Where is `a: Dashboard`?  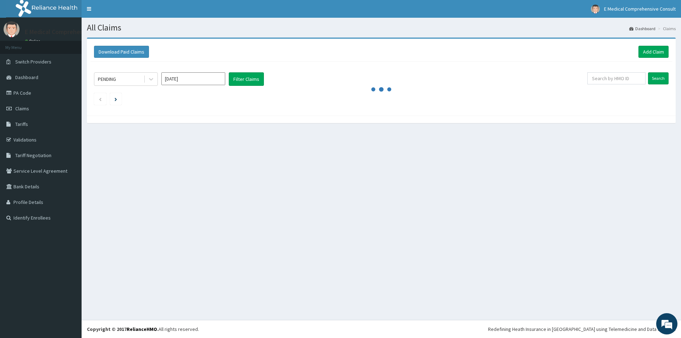 a: Dashboard is located at coordinates (643, 28).